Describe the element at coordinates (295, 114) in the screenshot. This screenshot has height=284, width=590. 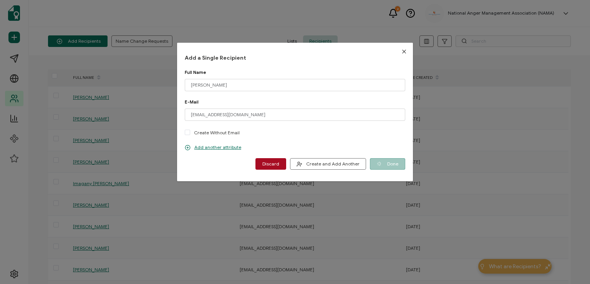
I see `input: someone@example.com` at that location.